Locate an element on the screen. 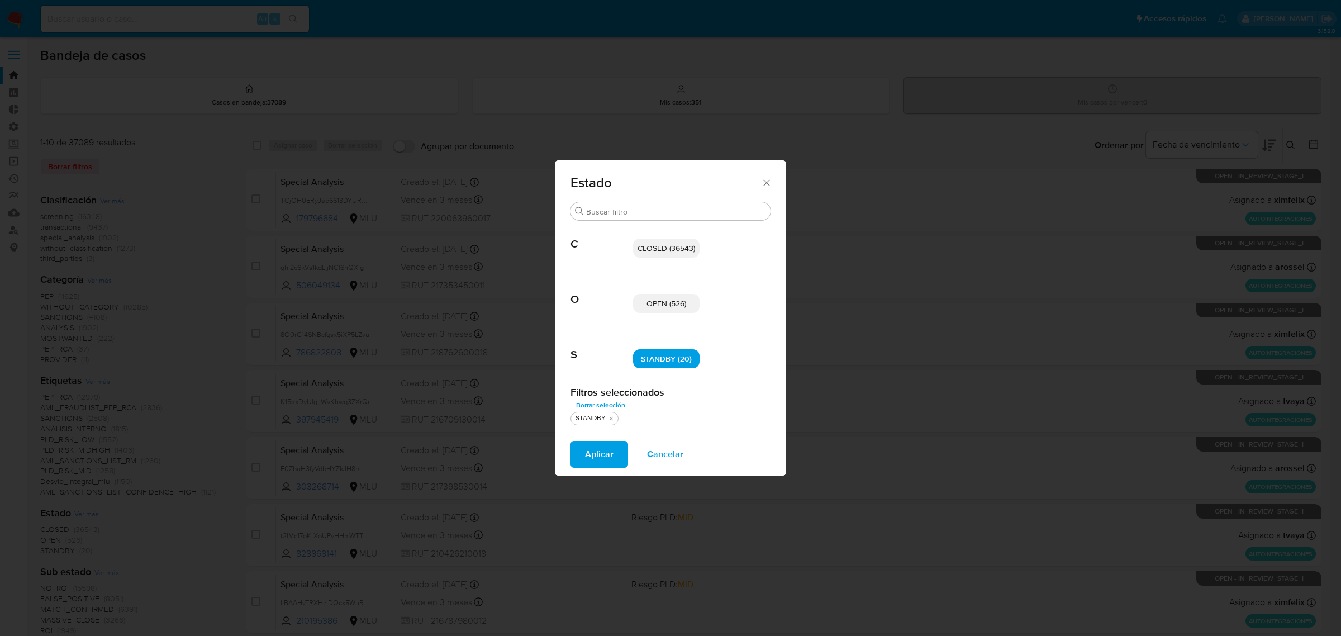 This screenshot has width=1341, height=636. span: Estado is located at coordinates (665, 183).